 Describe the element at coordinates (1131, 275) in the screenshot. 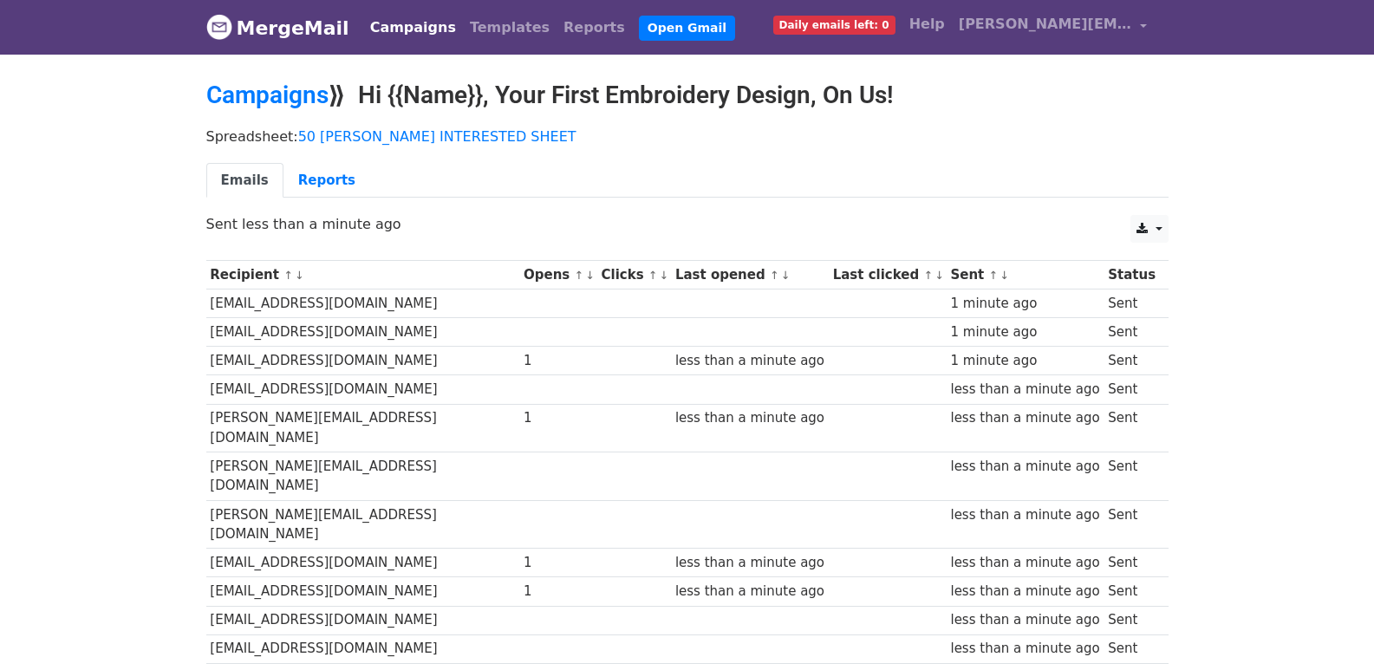

I see `th: Status` at that location.